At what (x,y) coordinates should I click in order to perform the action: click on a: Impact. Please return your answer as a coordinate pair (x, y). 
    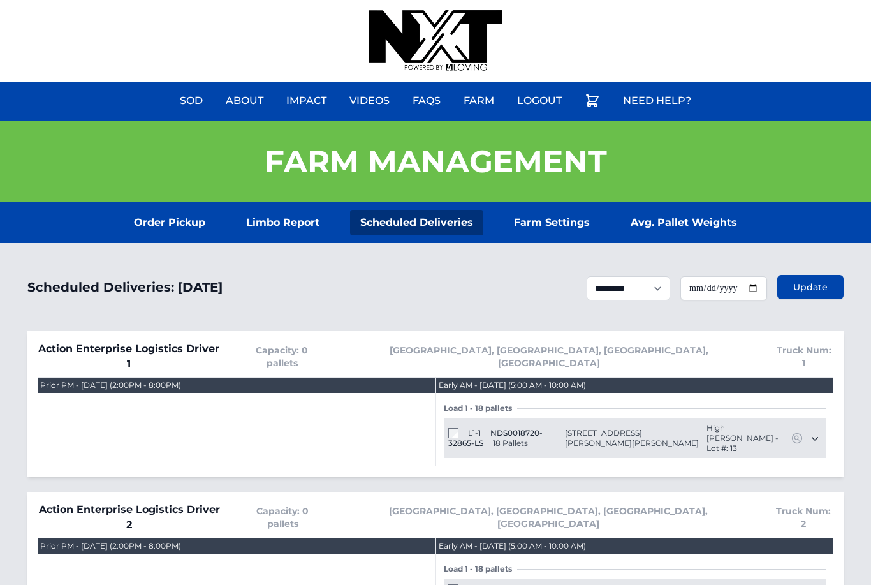
    Looking at the image, I should click on (306, 101).